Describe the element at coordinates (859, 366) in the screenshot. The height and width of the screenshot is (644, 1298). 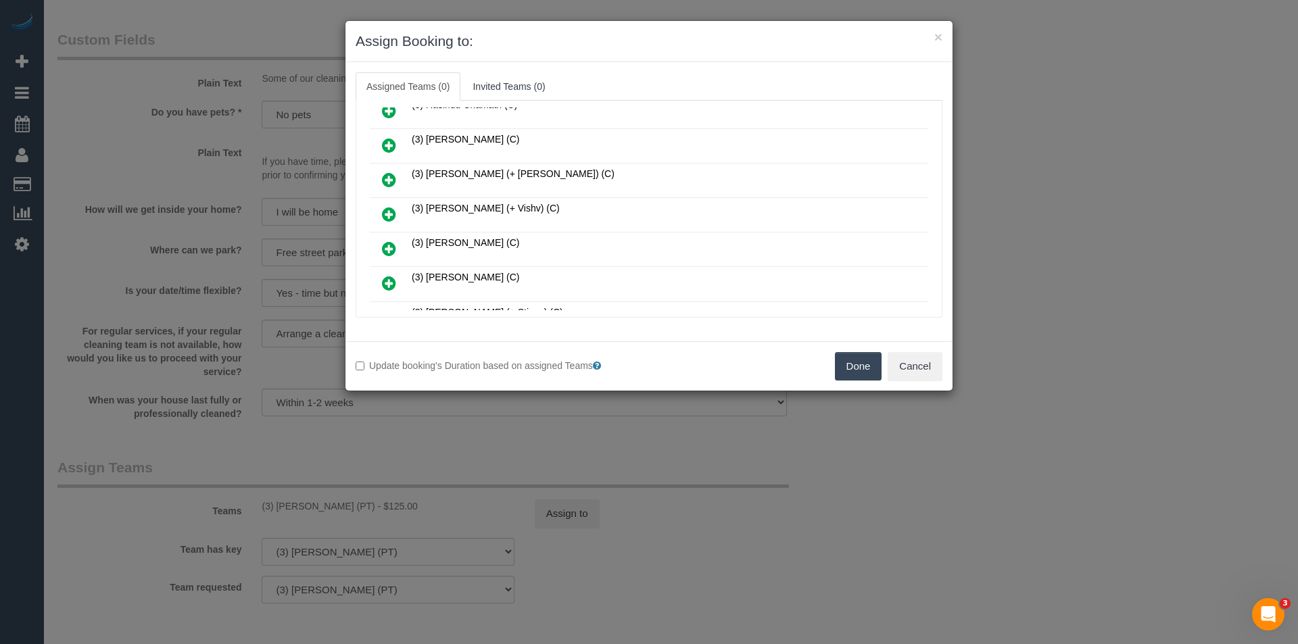
I see `button: Done` at that location.